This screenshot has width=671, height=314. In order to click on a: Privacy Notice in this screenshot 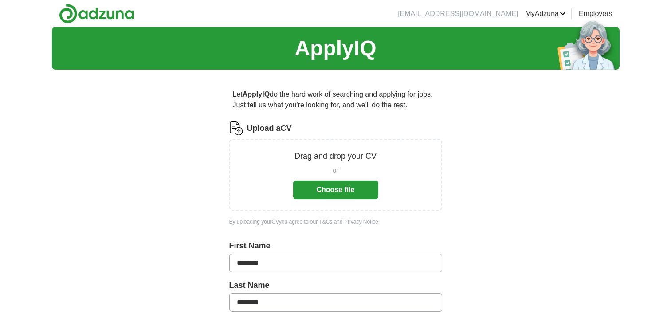, I will do `click(361, 222)`.